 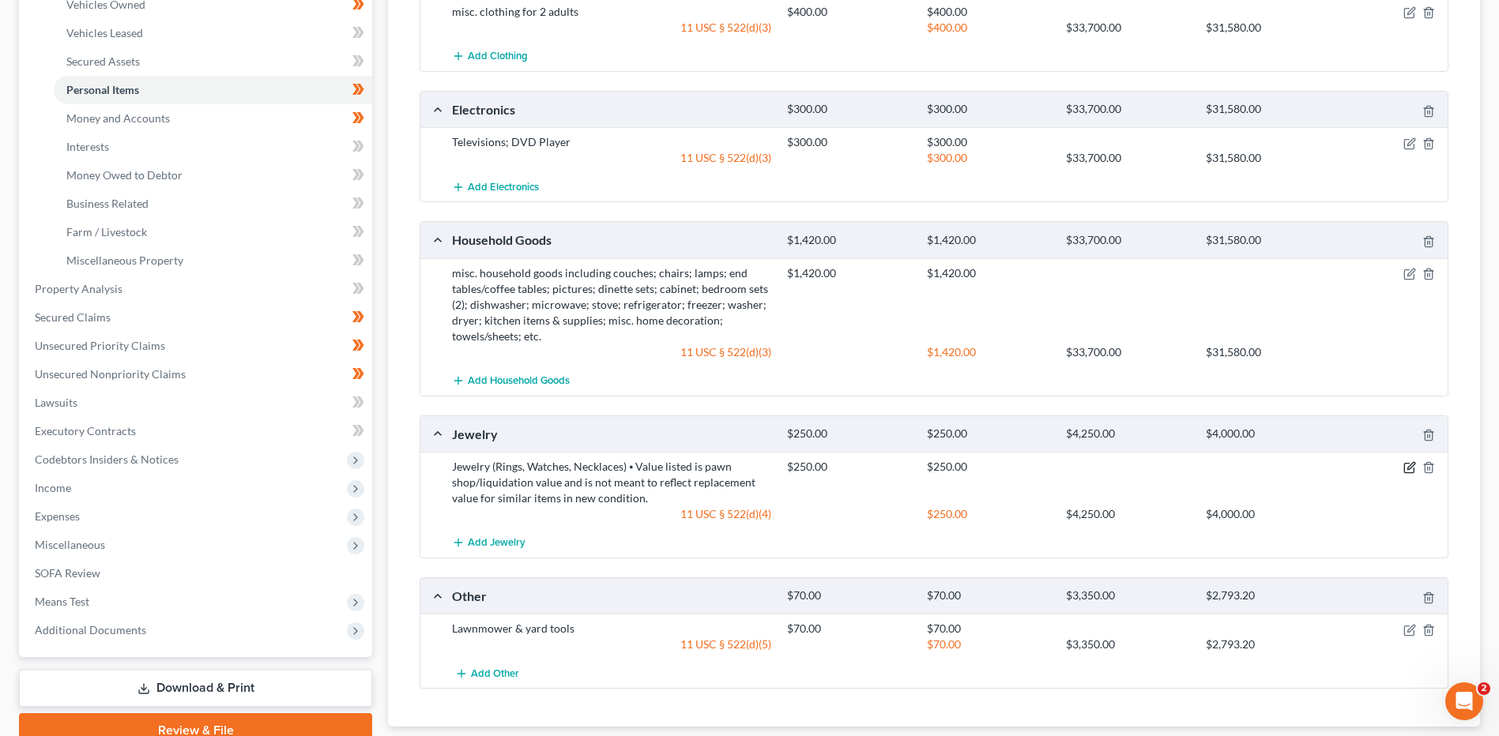 I want to click on span: Miscellaneous Property, so click(x=125, y=260).